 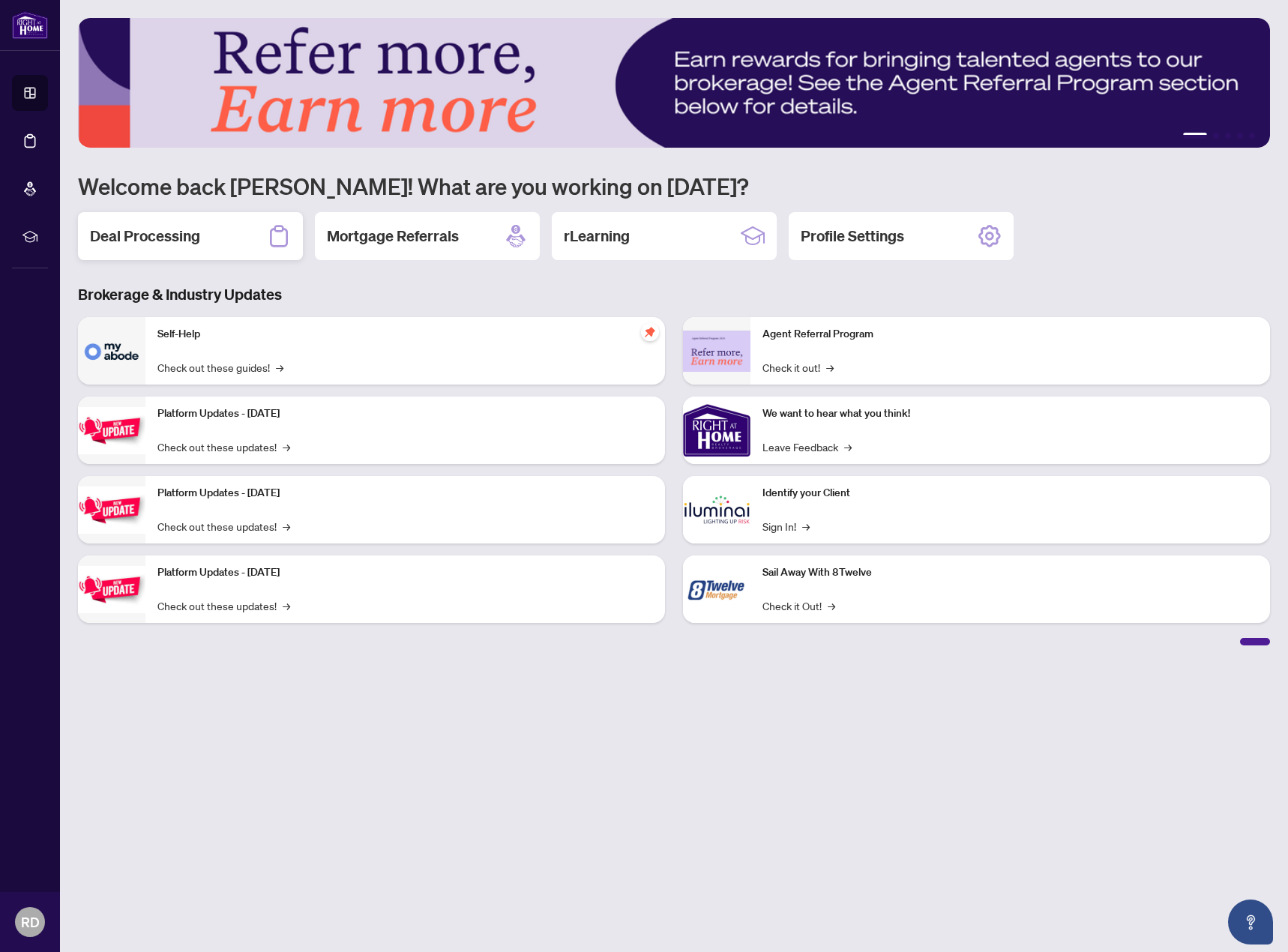 What do you see at coordinates (1010, 573) in the screenshot?
I see `p: Sail Away With 8Twelve` at bounding box center [1010, 573].